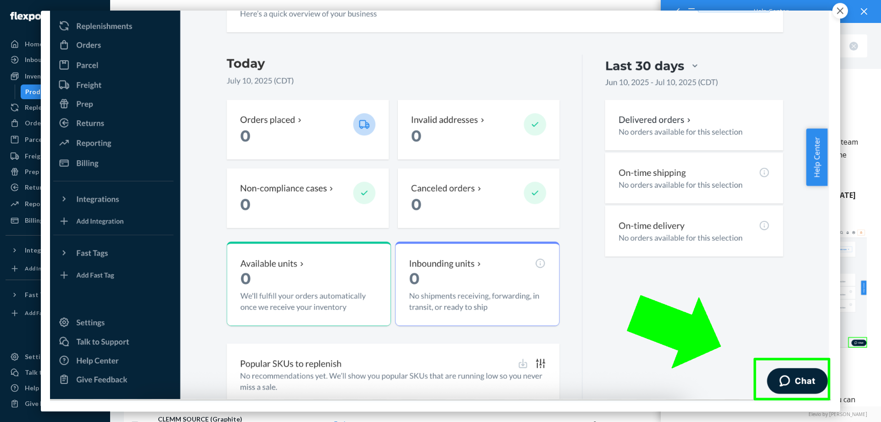  I want to click on div: Reporting, so click(40, 204).